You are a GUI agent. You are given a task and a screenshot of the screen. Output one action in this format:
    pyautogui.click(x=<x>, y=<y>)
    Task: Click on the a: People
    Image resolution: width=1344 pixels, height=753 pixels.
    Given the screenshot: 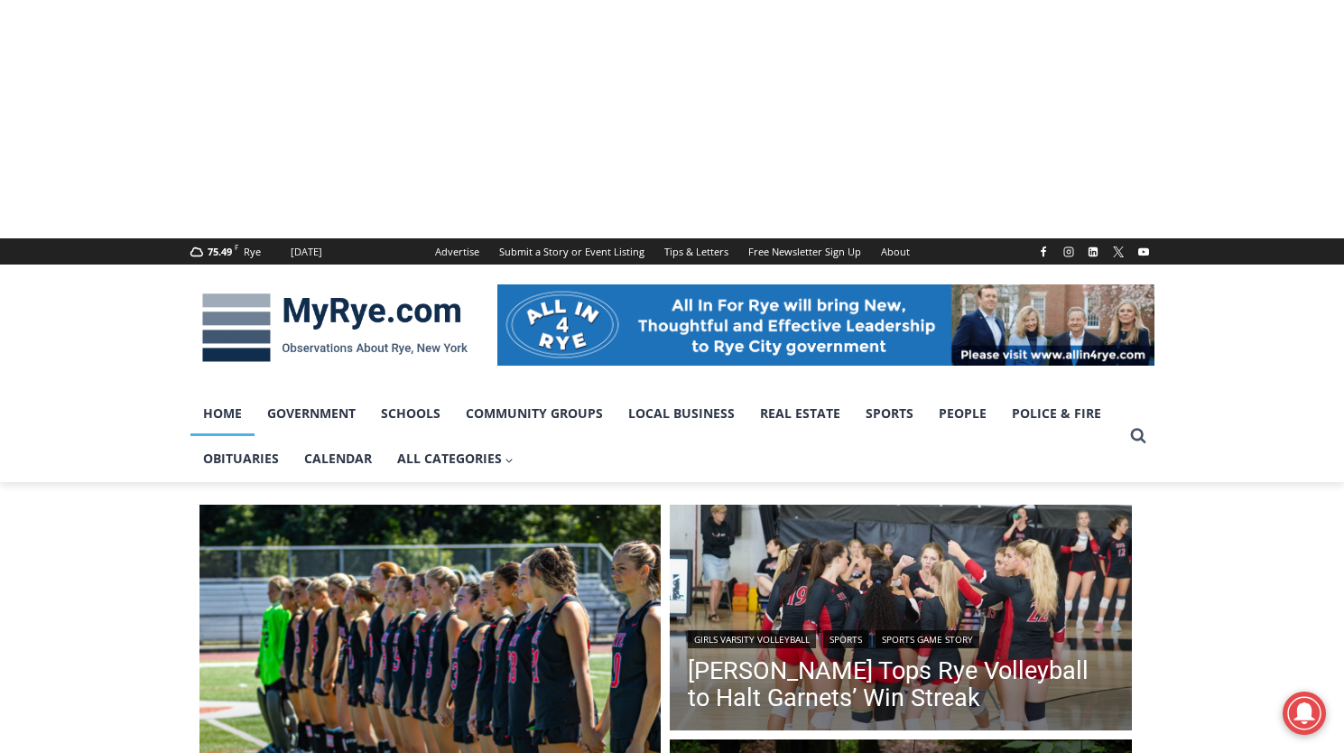 What is the action you would take?
    pyautogui.click(x=962, y=413)
    